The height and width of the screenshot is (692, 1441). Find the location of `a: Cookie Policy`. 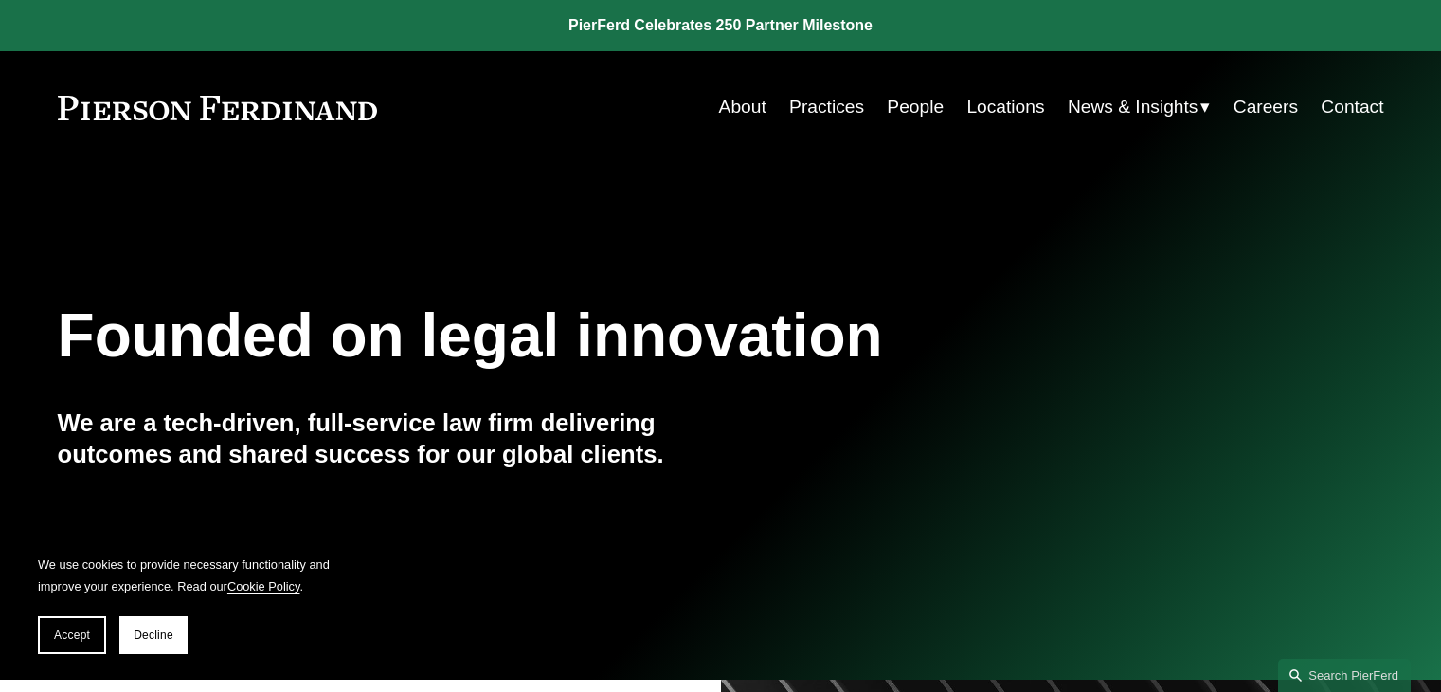

a: Cookie Policy is located at coordinates (263, 585).